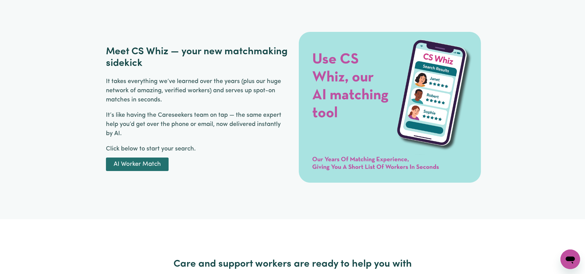 The height and width of the screenshot is (274, 585). What do you see at coordinates (293, 265) in the screenshot?
I see `h2: Care and support workers are ready to help you with` at bounding box center [293, 265].